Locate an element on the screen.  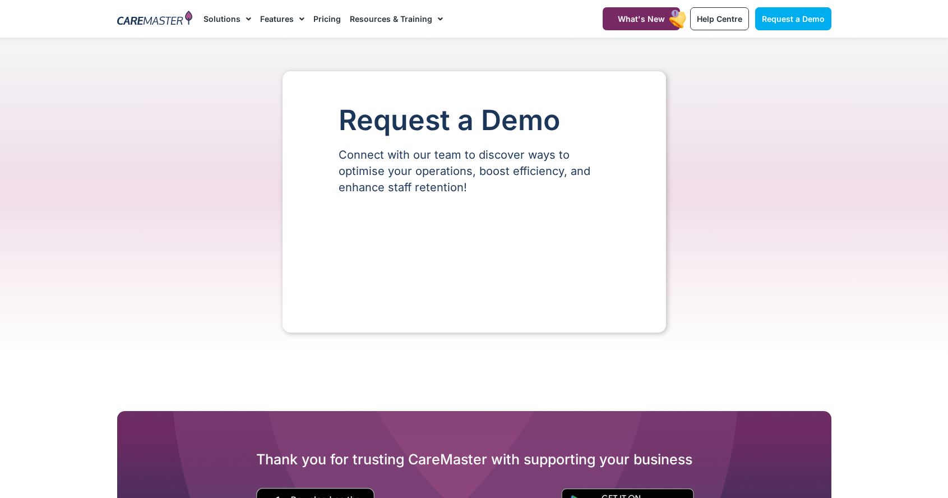
span: Request a Demo is located at coordinates (794, 19).